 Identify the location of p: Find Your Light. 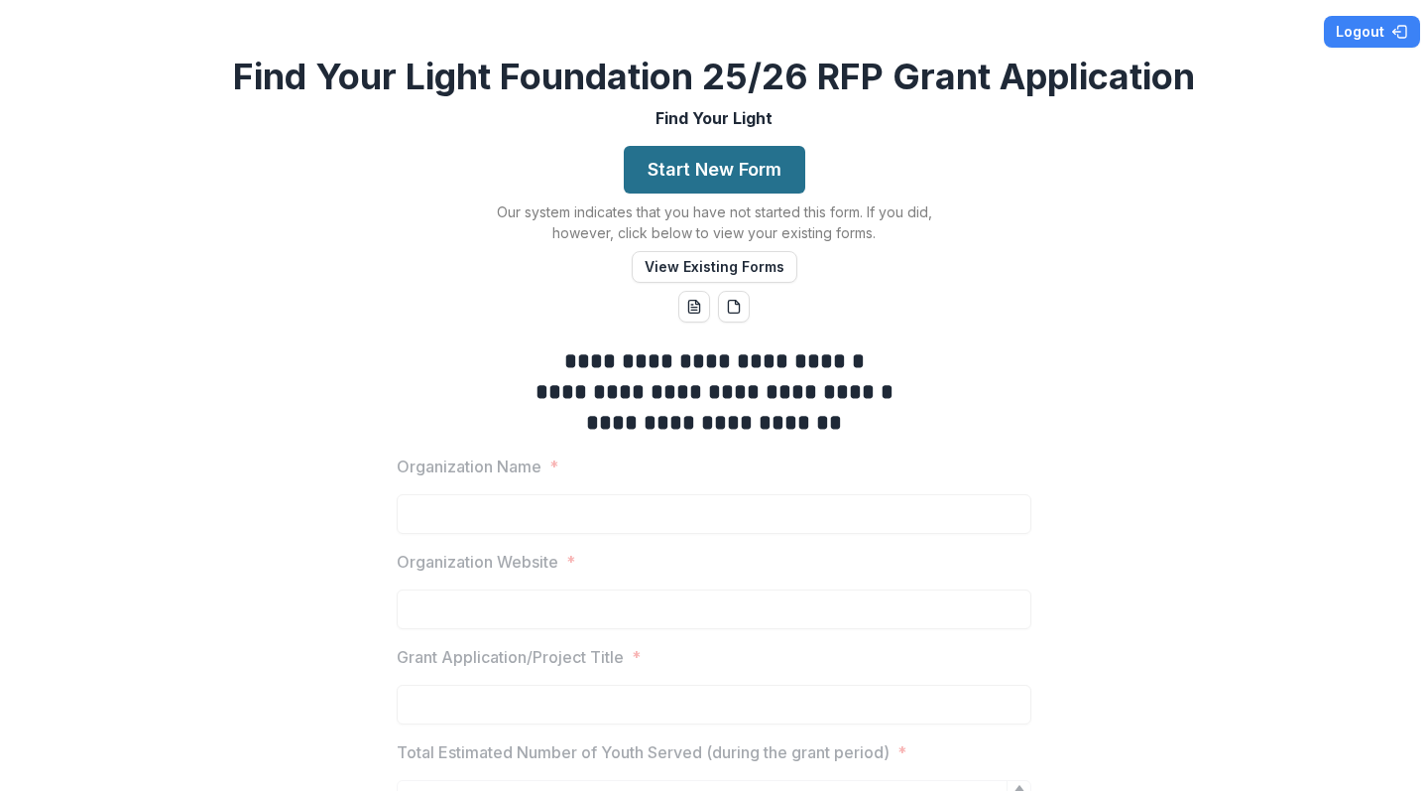
(714, 118).